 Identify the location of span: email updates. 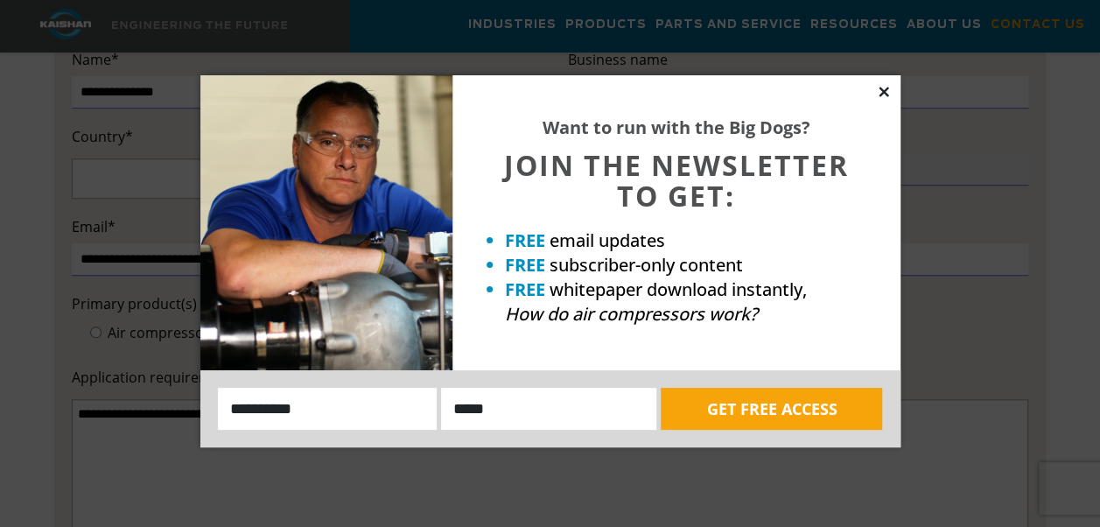
(607, 240).